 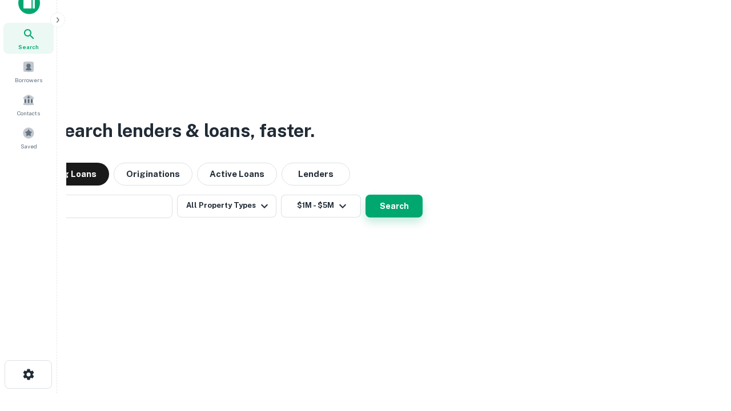 I want to click on button: All Property Types, so click(x=227, y=206).